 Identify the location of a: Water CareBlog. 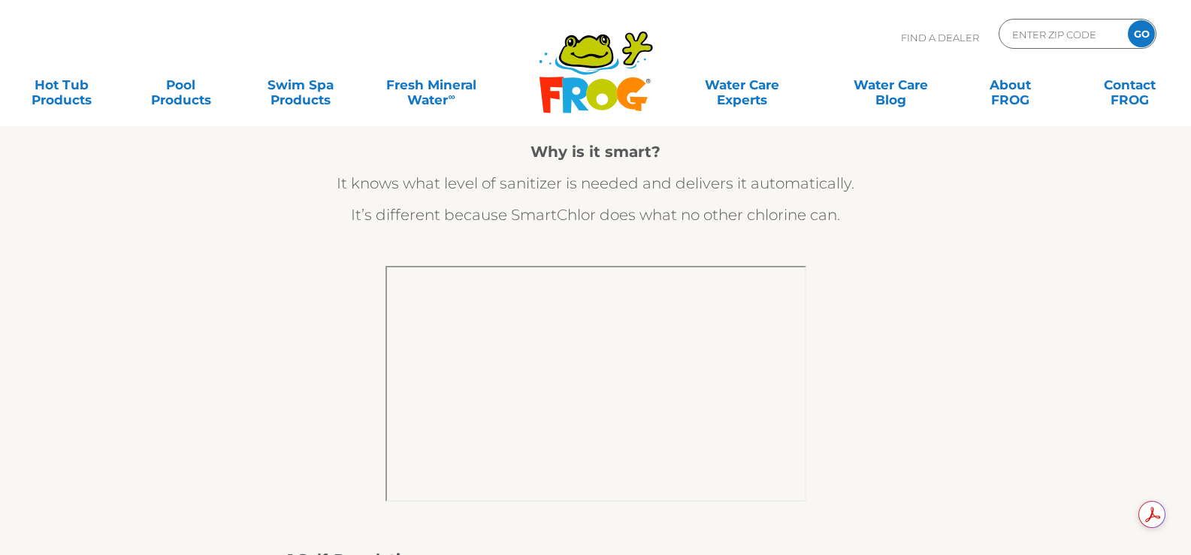
(891, 85).